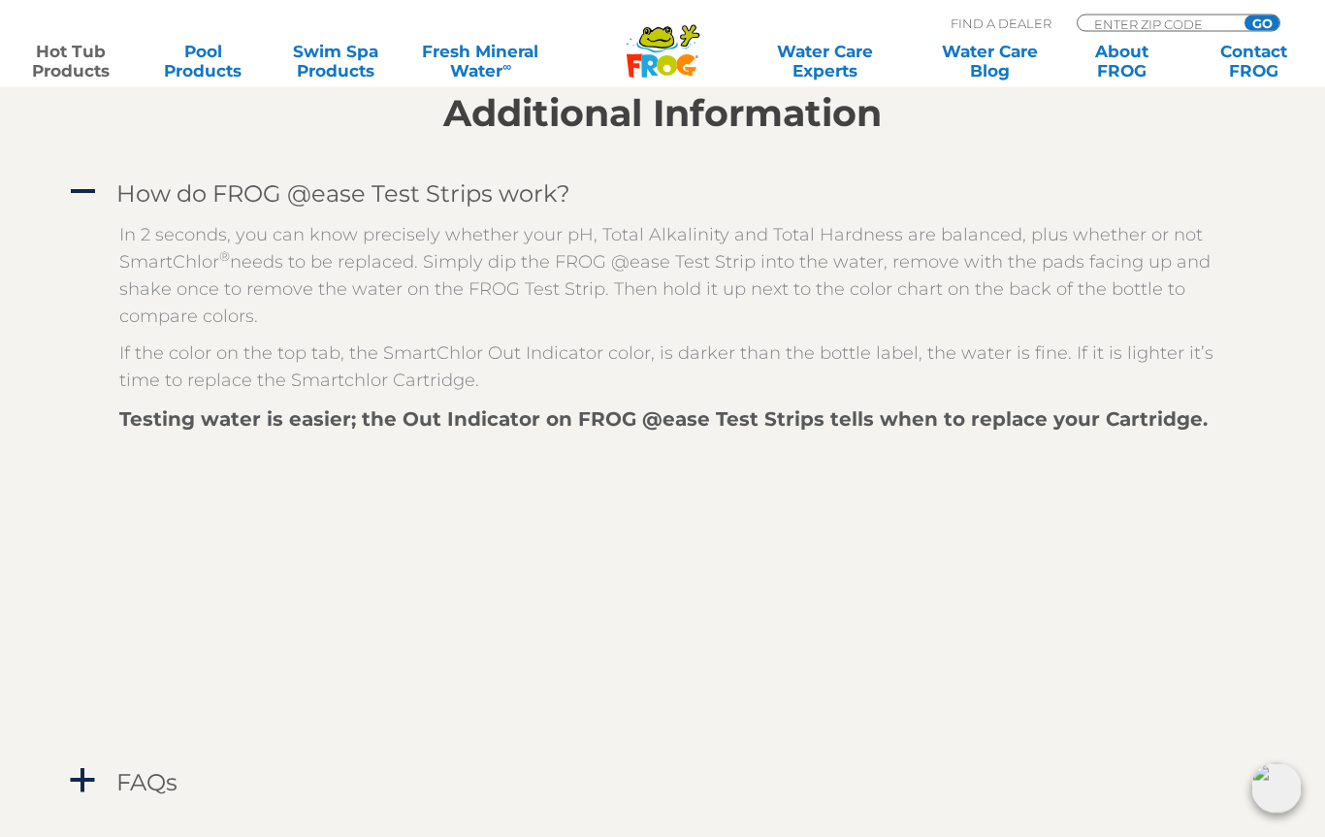  Describe the element at coordinates (343, 194) in the screenshot. I see `h4: How do FROG @ease Test Strips work?` at that location.